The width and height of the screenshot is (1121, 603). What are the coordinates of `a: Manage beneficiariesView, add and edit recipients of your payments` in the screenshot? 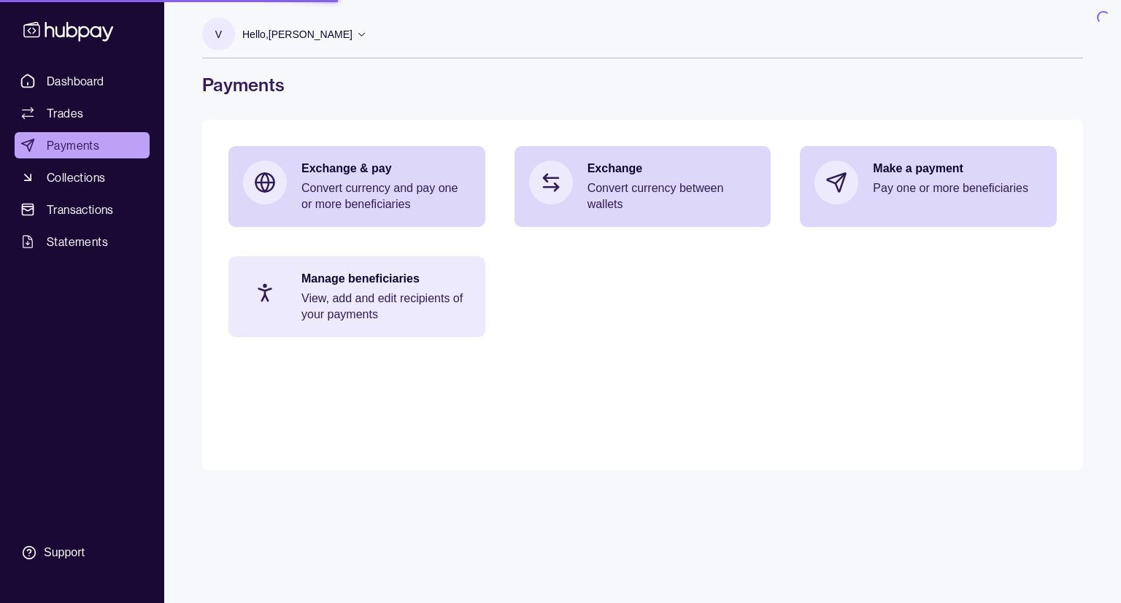 It's located at (357, 296).